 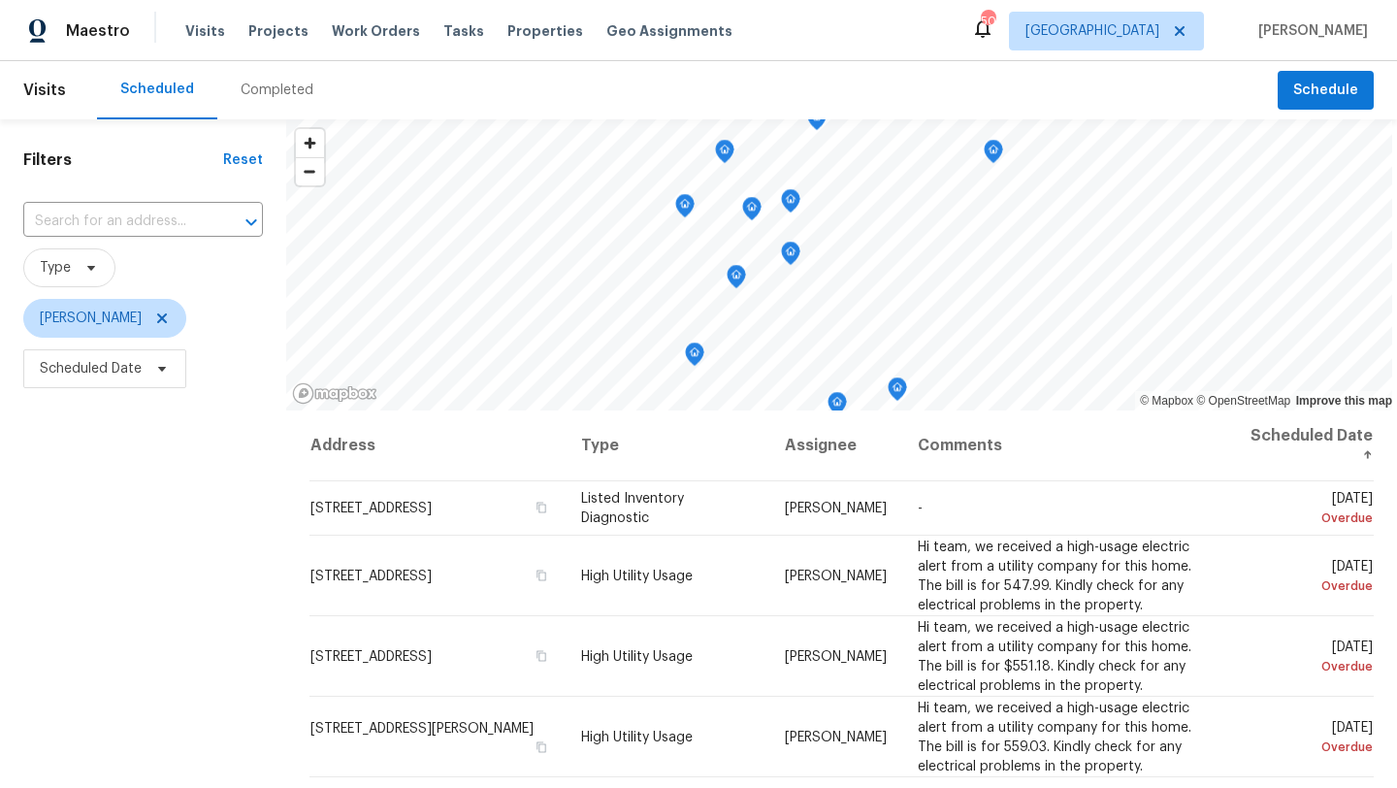 What do you see at coordinates (437, 445) in the screenshot?
I see `th: Address` at bounding box center [437, 445].